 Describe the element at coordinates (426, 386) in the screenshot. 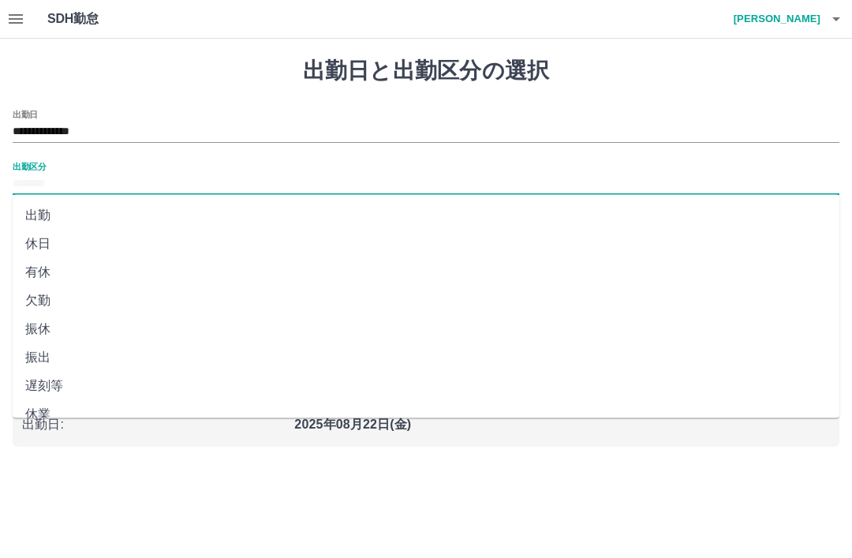

I see `li: 遅刻等` at that location.